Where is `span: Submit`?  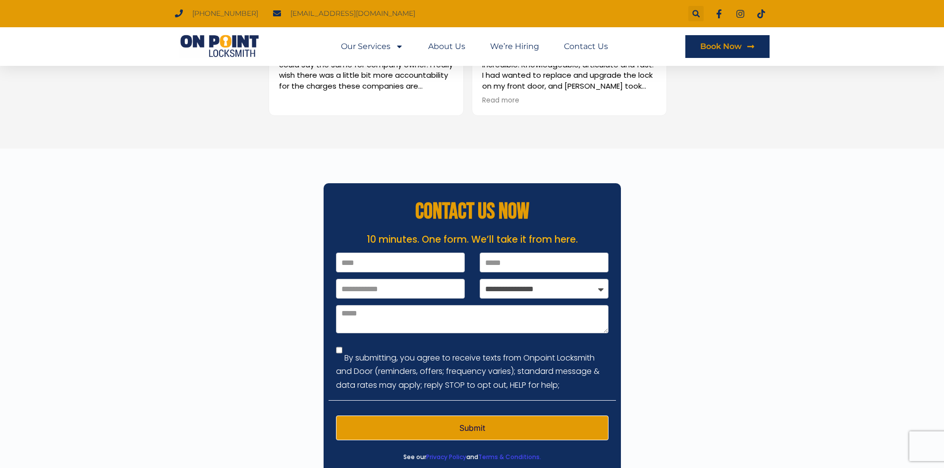
span: Submit is located at coordinates (472, 428).